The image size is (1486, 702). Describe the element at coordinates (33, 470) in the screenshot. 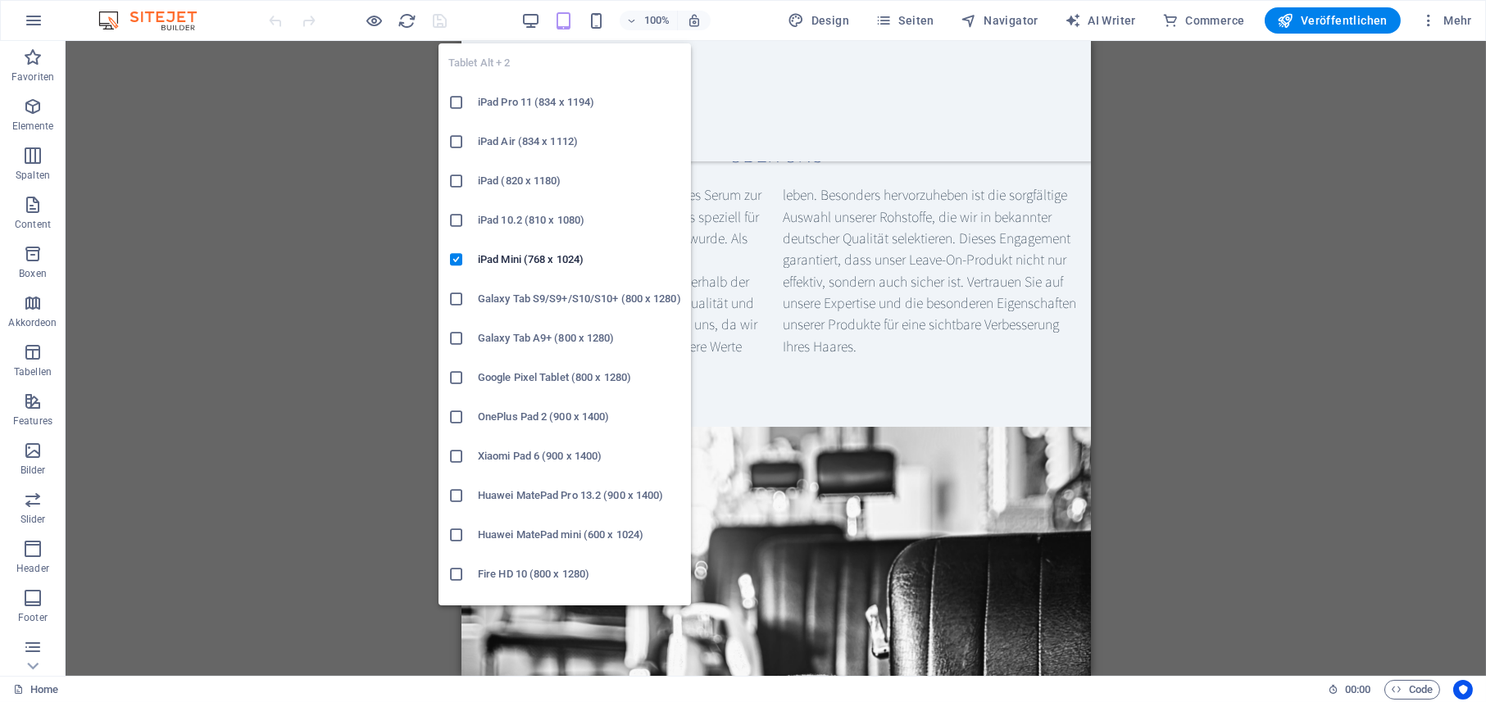

I see `p: Bilder` at that location.